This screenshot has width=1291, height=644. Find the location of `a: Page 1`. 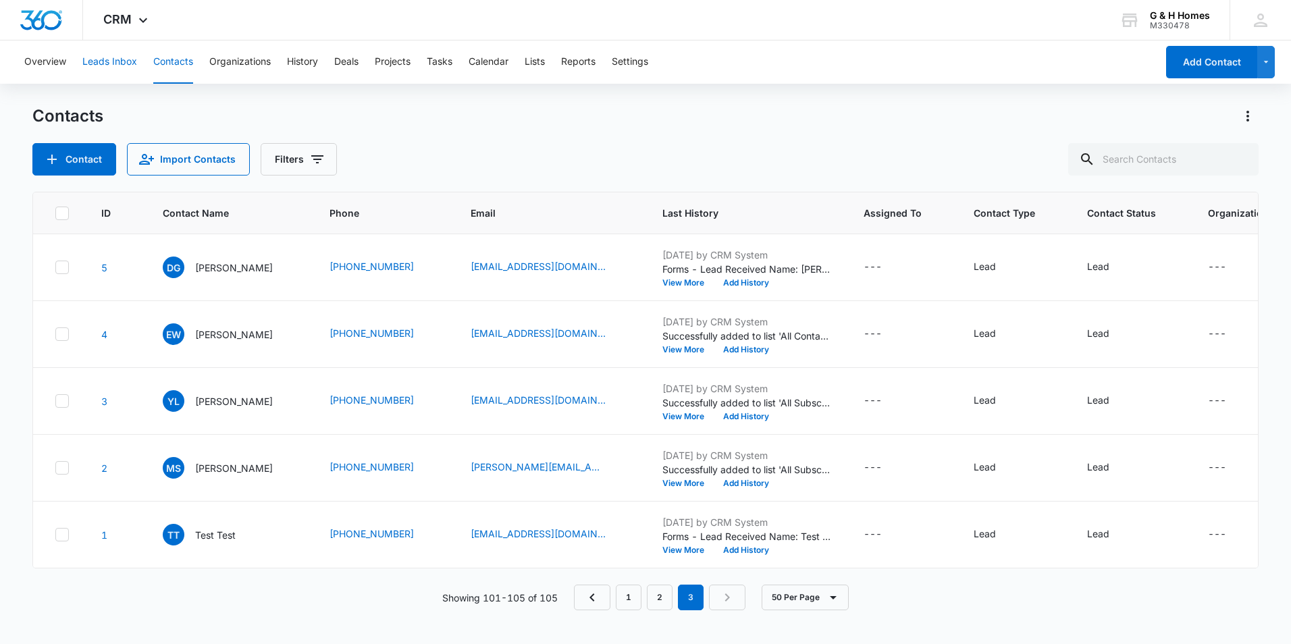

a: Page 1 is located at coordinates (628, 597).